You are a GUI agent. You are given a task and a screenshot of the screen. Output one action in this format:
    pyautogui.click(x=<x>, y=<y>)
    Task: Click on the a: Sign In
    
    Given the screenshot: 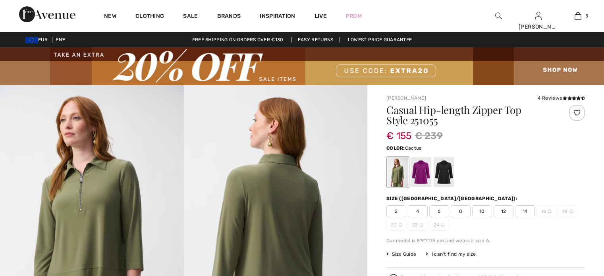 What is the action you would take?
    pyautogui.click(x=538, y=15)
    